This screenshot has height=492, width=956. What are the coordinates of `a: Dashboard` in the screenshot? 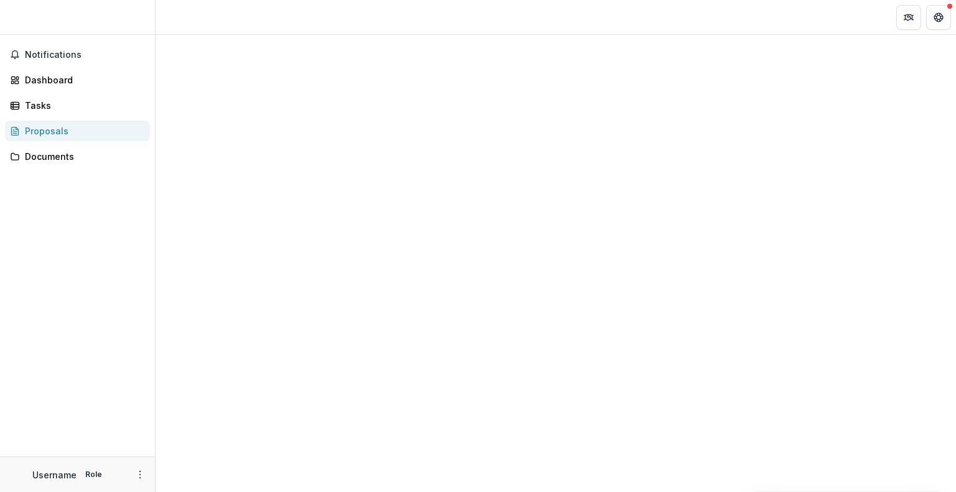 It's located at (77, 80).